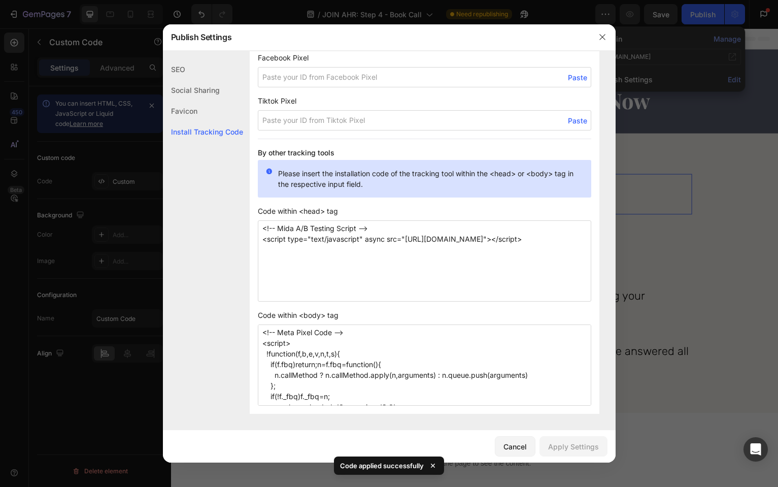 This screenshot has height=487, width=778. Describe the element at coordinates (304, 332) in the screenshot. I see `p: If you are unable to click on the 'Schedule Meeting' button, verify you've answered all the quest...` at that location.